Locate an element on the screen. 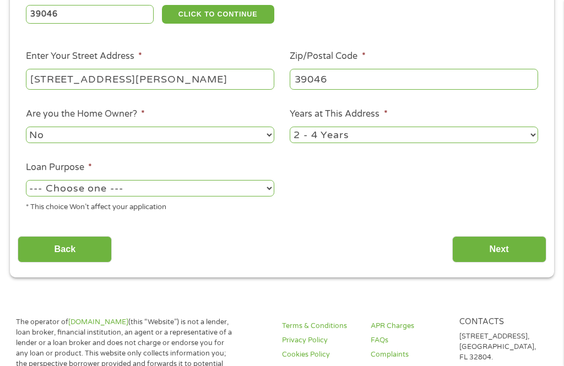 The image size is (564, 366). a: Terms & Conditions is located at coordinates (326, 326).